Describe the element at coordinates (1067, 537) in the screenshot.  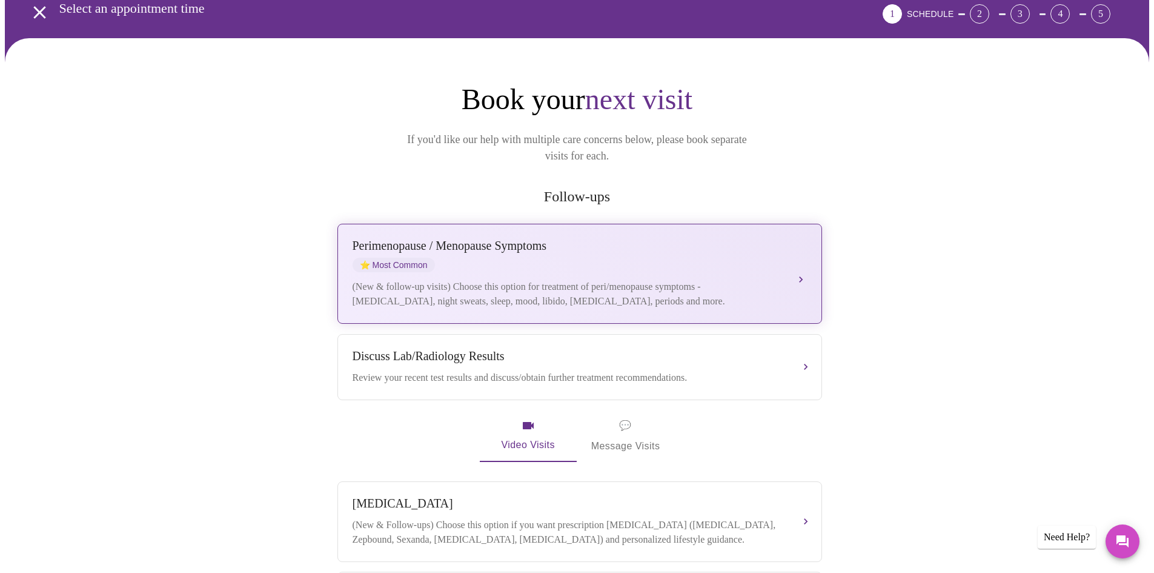
I see `div: Need Help?` at that location.